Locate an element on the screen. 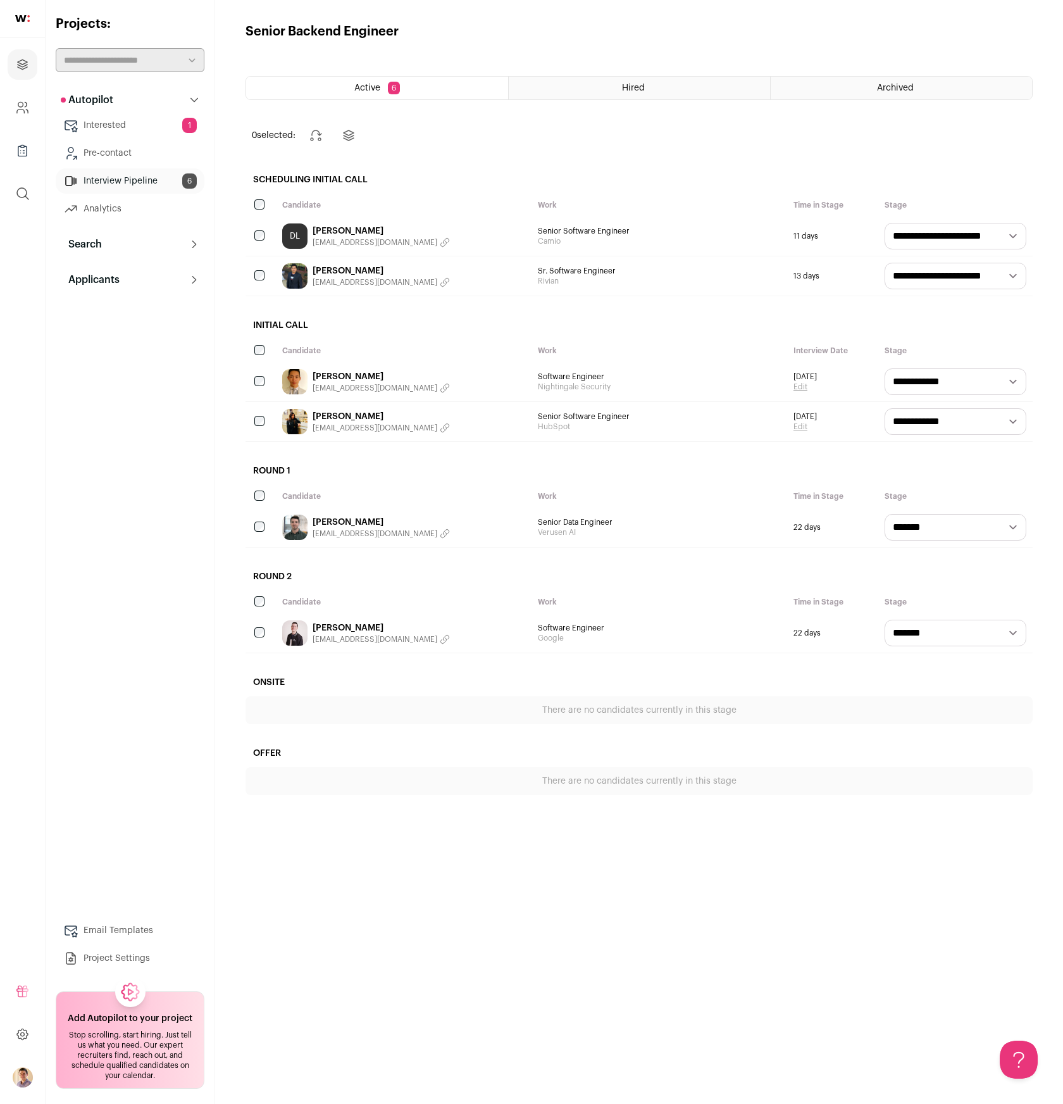 This screenshot has width=1063, height=1104. img: 4530621-medium_jpg is located at coordinates (23, 1077).